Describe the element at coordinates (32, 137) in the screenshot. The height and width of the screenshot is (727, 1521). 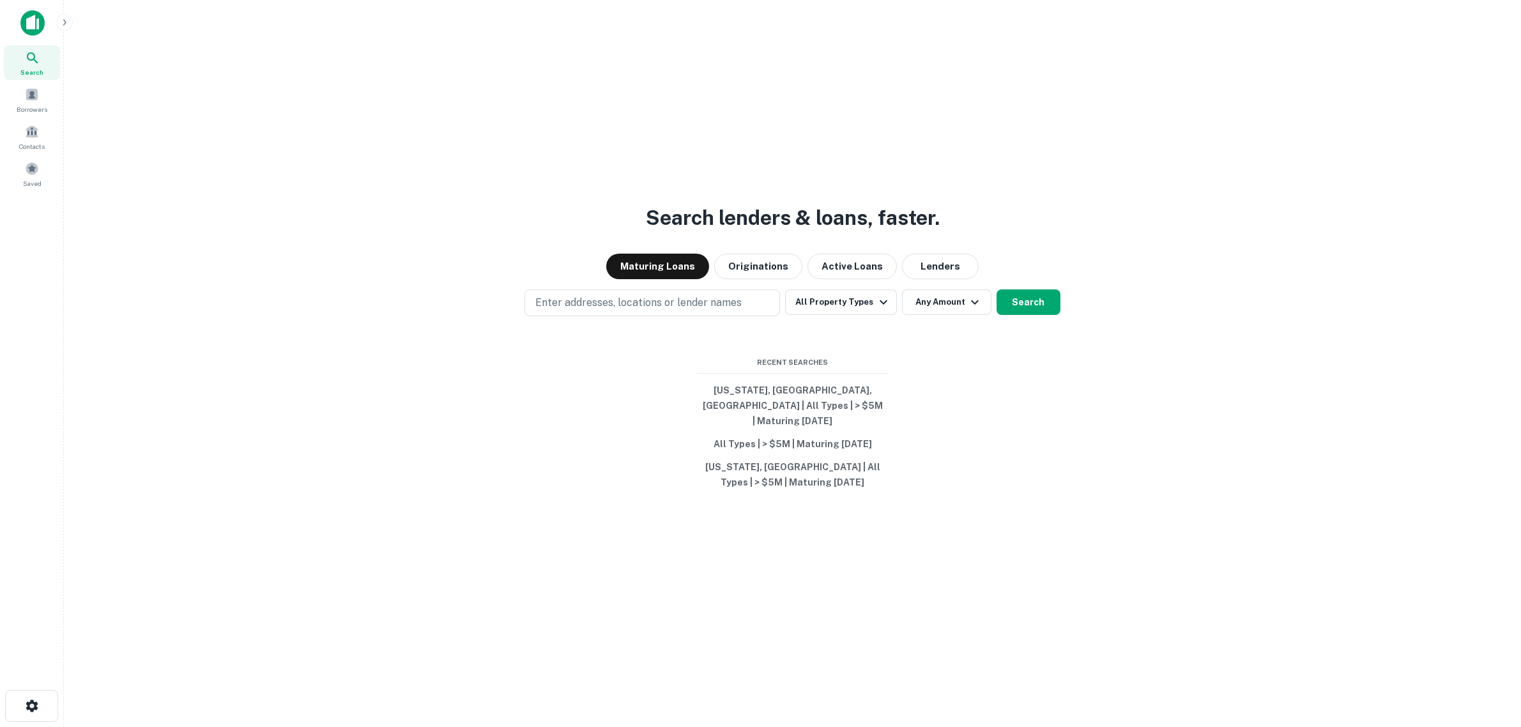
I see `a: Contacts` at that location.